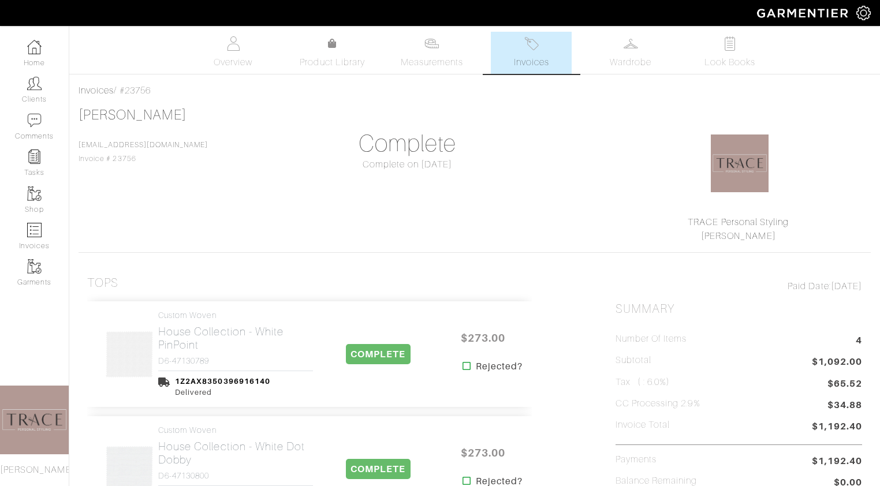 This screenshot has width=880, height=486. I want to click on img: reminder-icon-8004d30b9f0a5d33ae49ab947aed9ed385cf756f9e5892f1edd6e32f2345188e.png, so click(34, 157).